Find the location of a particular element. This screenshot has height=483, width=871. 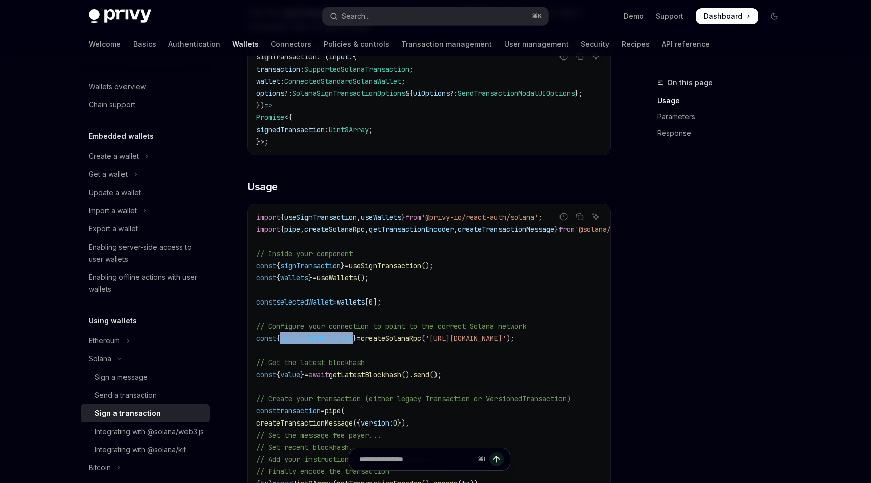

input: Ask a question... is located at coordinates (417, 459).